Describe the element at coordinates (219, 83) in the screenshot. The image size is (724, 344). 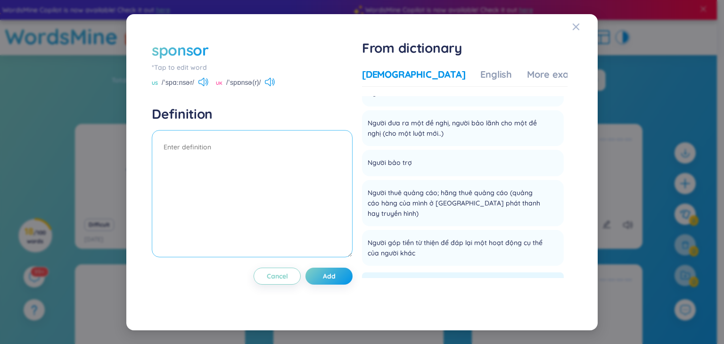
I see `span: UK` at that location.